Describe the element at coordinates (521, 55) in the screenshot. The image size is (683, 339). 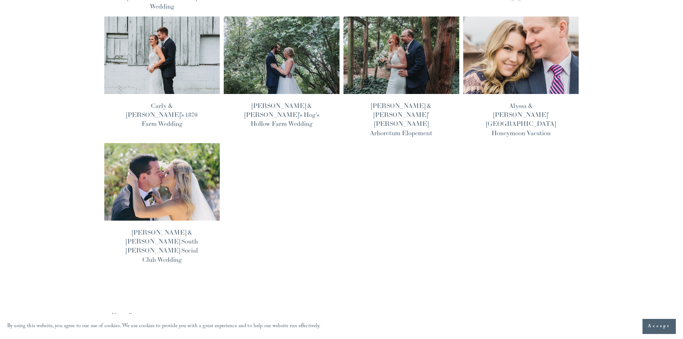
I see `img: Alyssa &amp; Curtis' Brooklyn Bridge Park Honeymoon Vacation` at that location.